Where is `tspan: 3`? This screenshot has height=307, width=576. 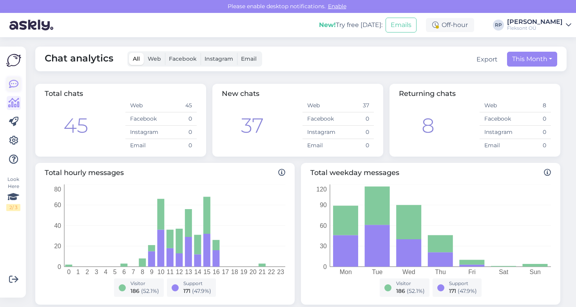
tspan: 3 is located at coordinates (96, 272).